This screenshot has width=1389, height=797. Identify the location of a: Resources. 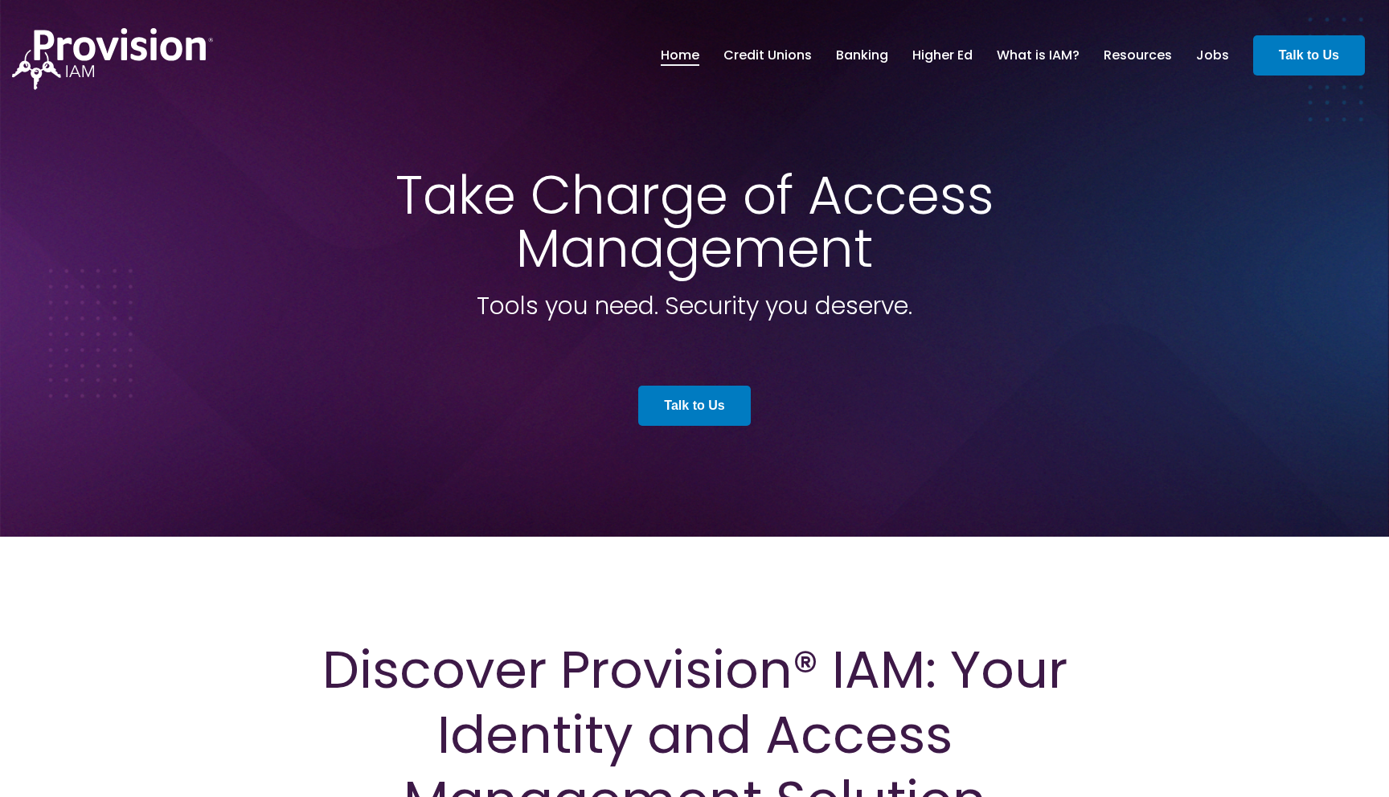
(1137, 55).